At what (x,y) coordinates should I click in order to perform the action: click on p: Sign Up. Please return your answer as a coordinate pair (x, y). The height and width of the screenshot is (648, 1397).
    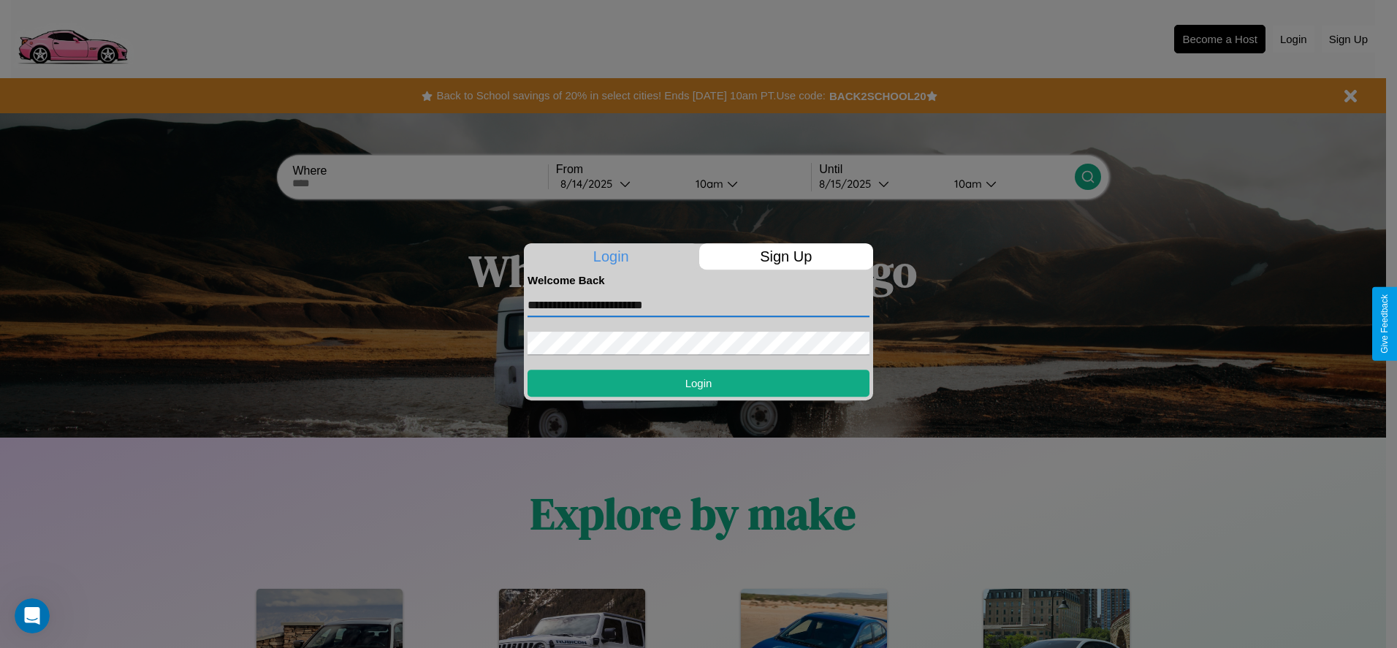
    Looking at the image, I should click on (786, 256).